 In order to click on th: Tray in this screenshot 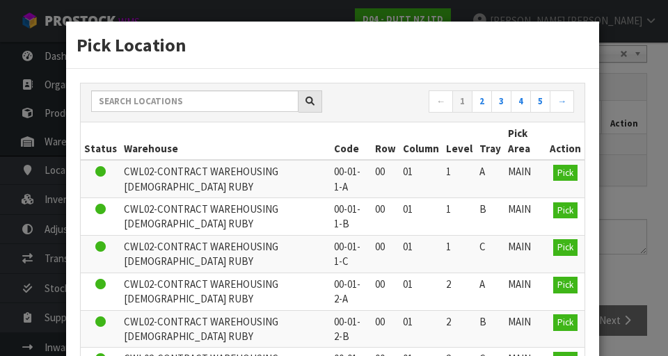, I will do `click(490, 141)`.